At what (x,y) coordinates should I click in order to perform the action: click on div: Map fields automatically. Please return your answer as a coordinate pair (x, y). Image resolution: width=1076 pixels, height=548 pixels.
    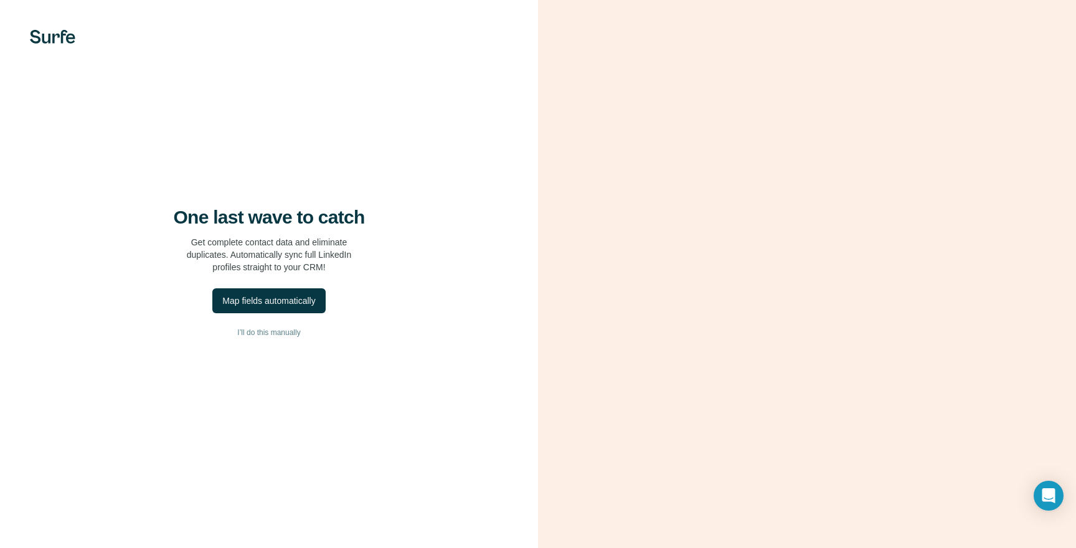
    Looking at the image, I should click on (268, 301).